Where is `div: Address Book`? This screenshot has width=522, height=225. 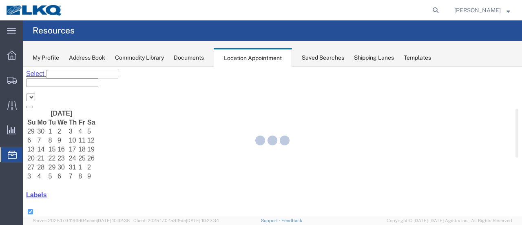
div: Address Book is located at coordinates (87, 57).